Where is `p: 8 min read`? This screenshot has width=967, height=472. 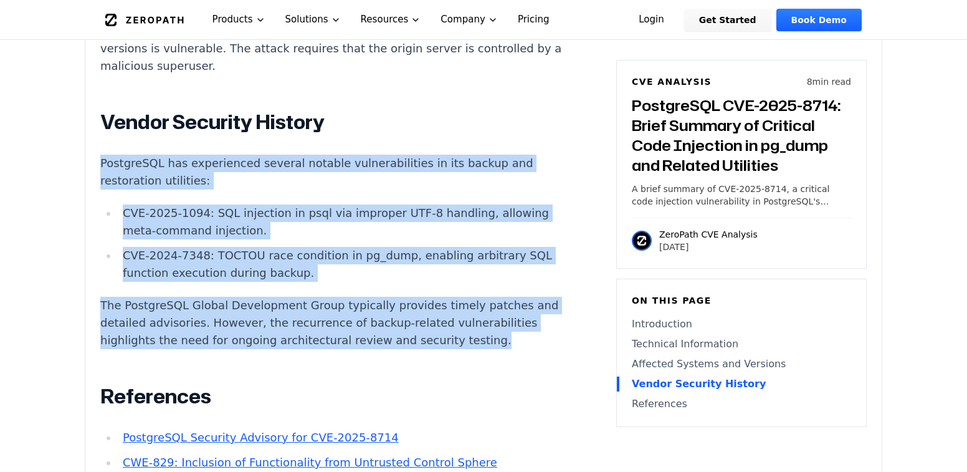
p: 8 min read is located at coordinates (828, 82).